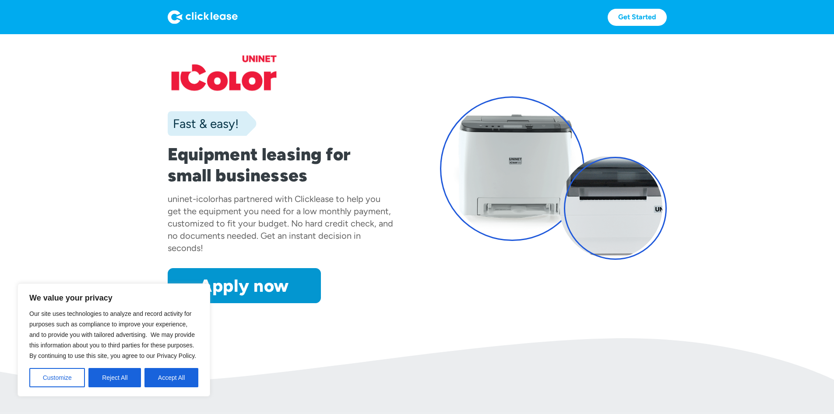 This screenshot has height=414, width=834. I want to click on a: Apply now, so click(244, 285).